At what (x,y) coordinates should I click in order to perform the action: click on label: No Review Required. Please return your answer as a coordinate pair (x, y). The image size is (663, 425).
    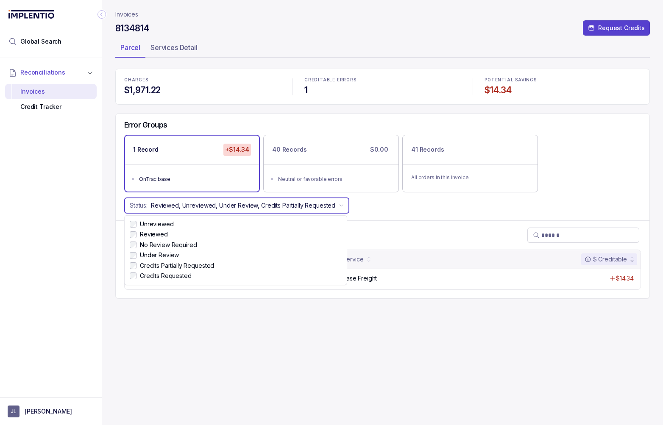
    Looking at the image, I should click on (239, 245).